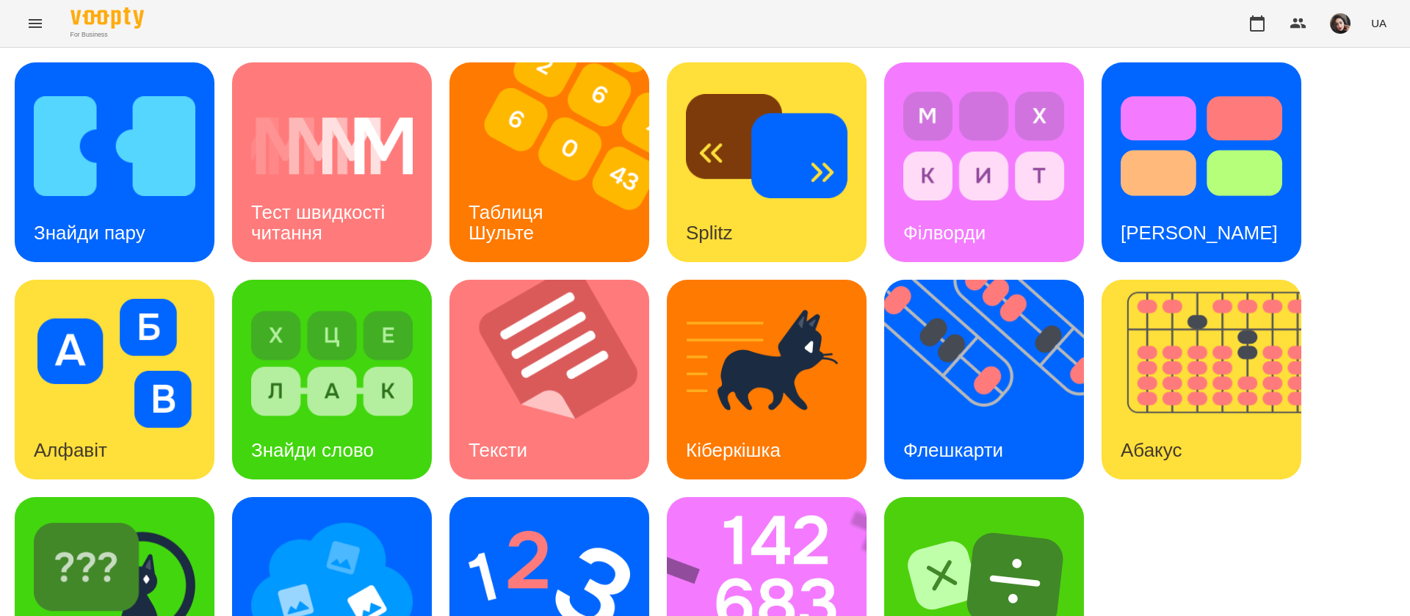  I want to click on img: 415cf204168fa55e927162f296ff3726.jpg, so click(1340, 23).